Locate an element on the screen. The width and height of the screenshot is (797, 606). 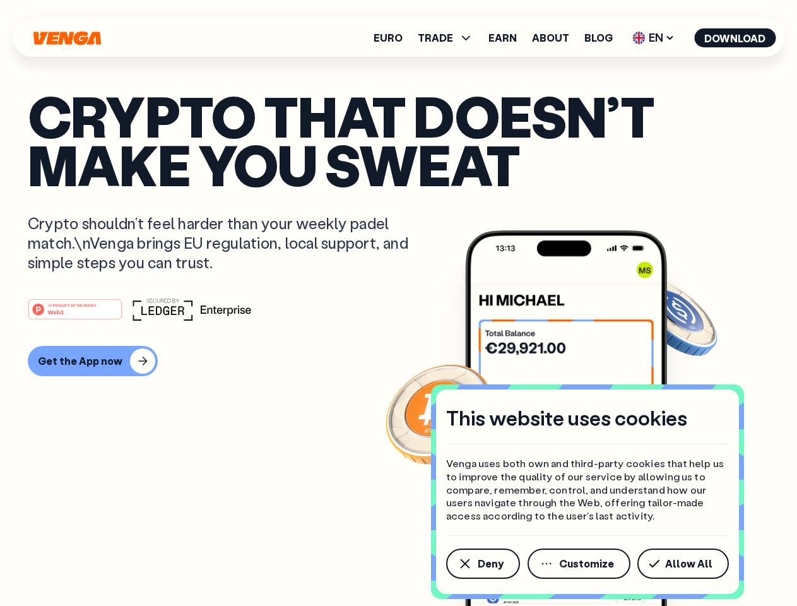
button: Deny is located at coordinates (483, 563).